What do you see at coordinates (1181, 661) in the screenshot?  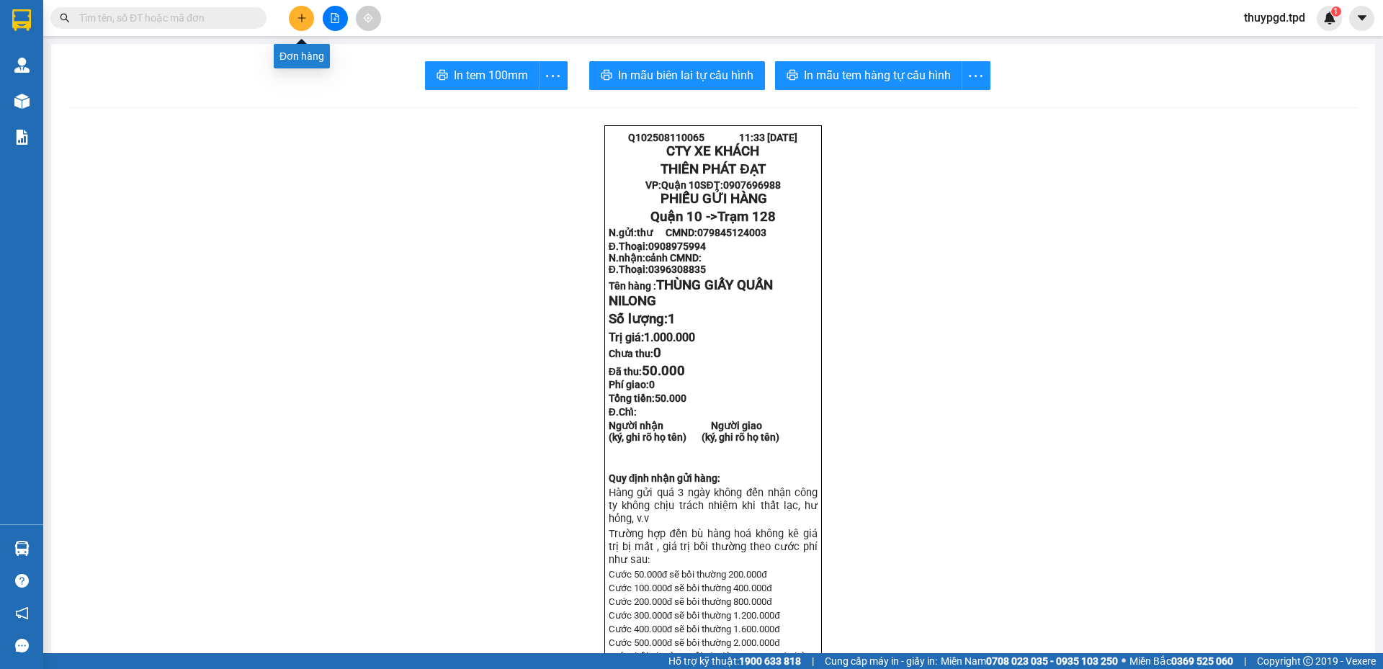 I see `span: Miền Bắc` at bounding box center [1181, 661].